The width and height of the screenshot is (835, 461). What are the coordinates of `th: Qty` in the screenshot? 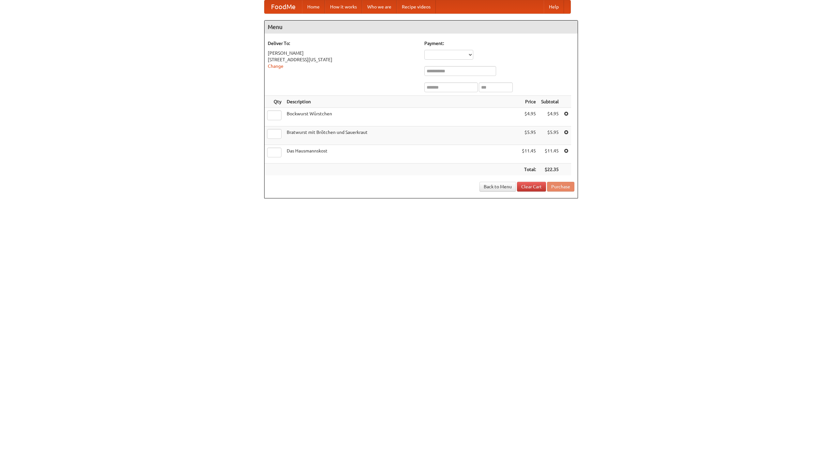 It's located at (274, 102).